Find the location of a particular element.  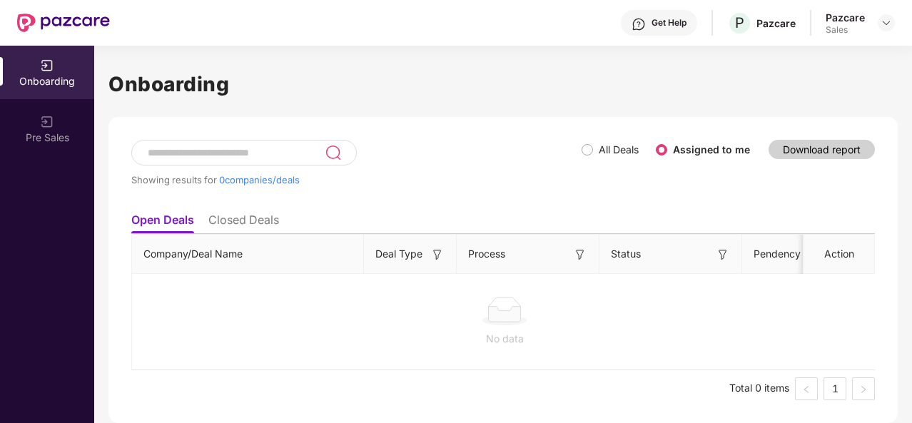

button: left is located at coordinates (807, 389).